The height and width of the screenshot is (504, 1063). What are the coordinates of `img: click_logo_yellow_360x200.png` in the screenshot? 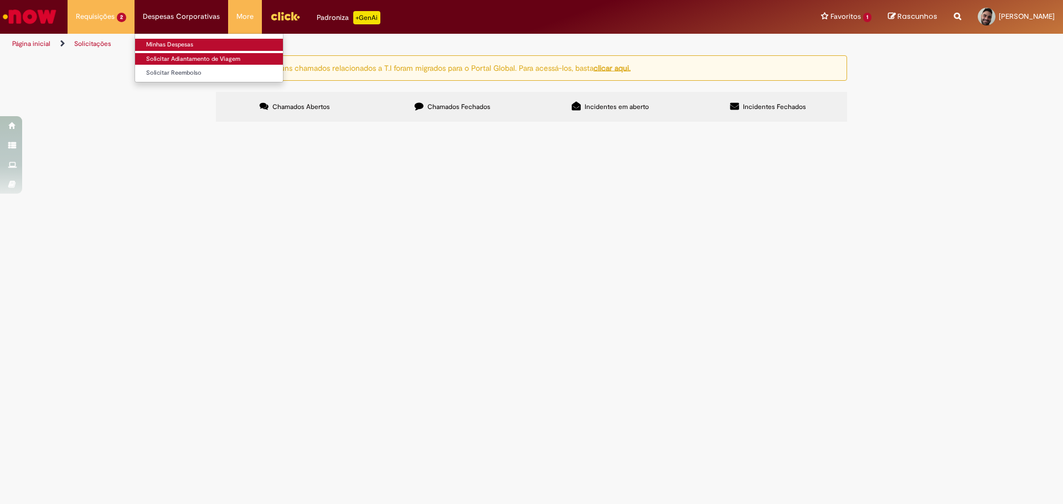 It's located at (285, 16).